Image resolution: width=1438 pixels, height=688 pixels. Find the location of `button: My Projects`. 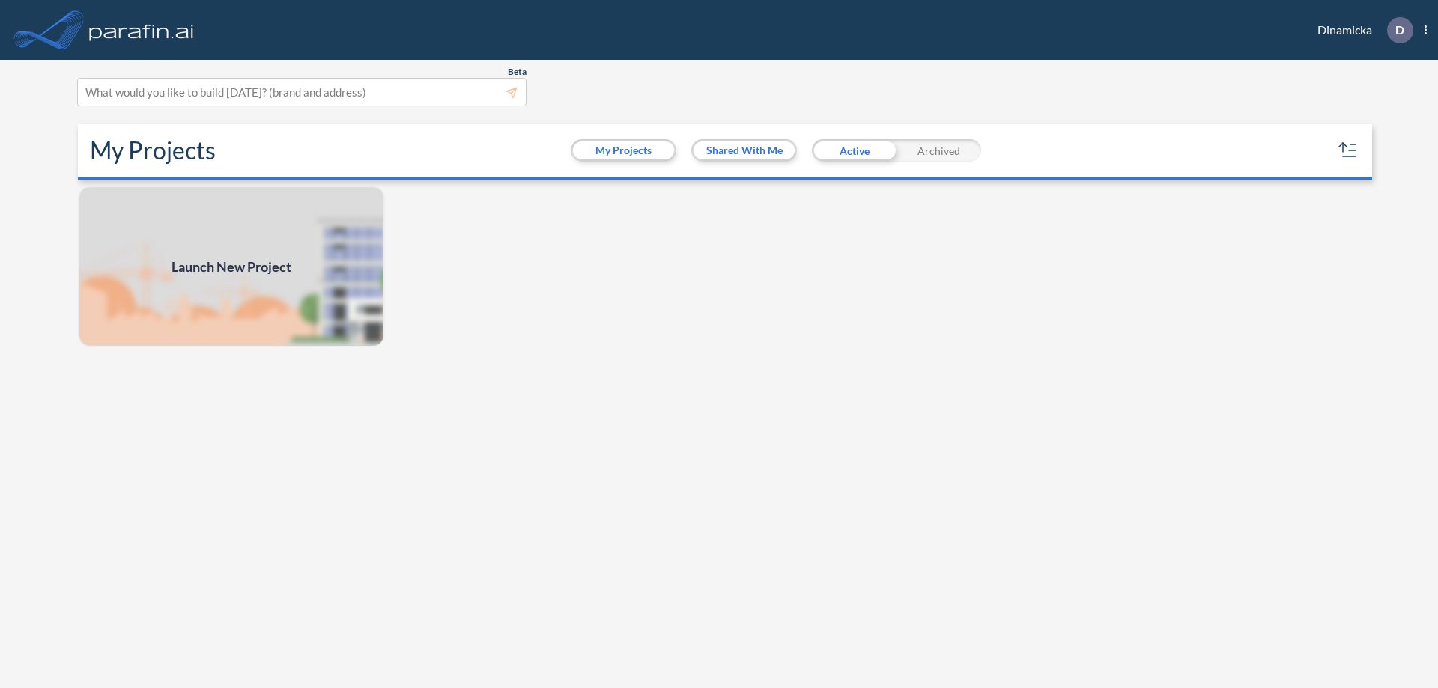

button: My Projects is located at coordinates (623, 151).